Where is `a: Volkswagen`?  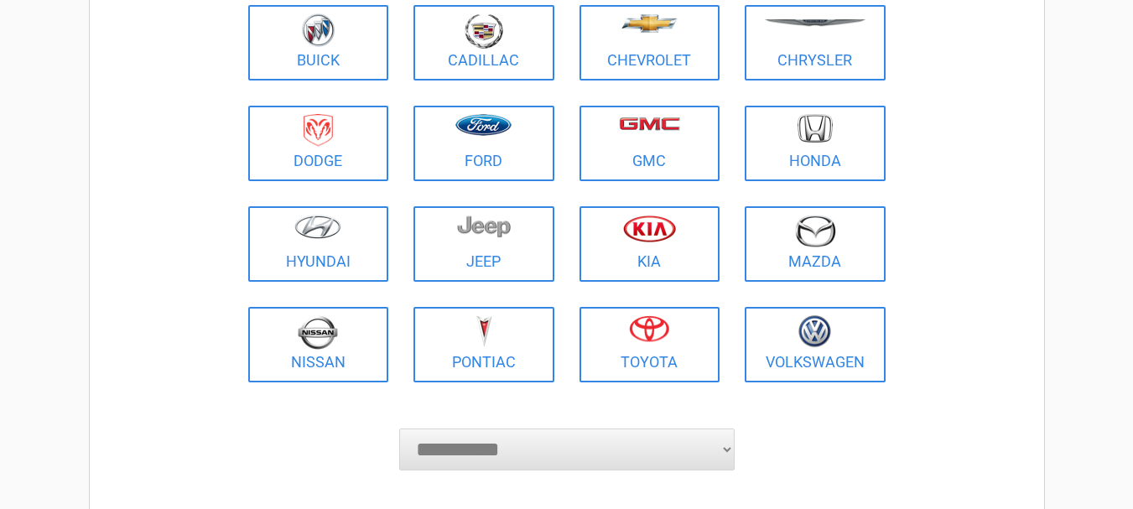
a: Volkswagen is located at coordinates (815, 345).